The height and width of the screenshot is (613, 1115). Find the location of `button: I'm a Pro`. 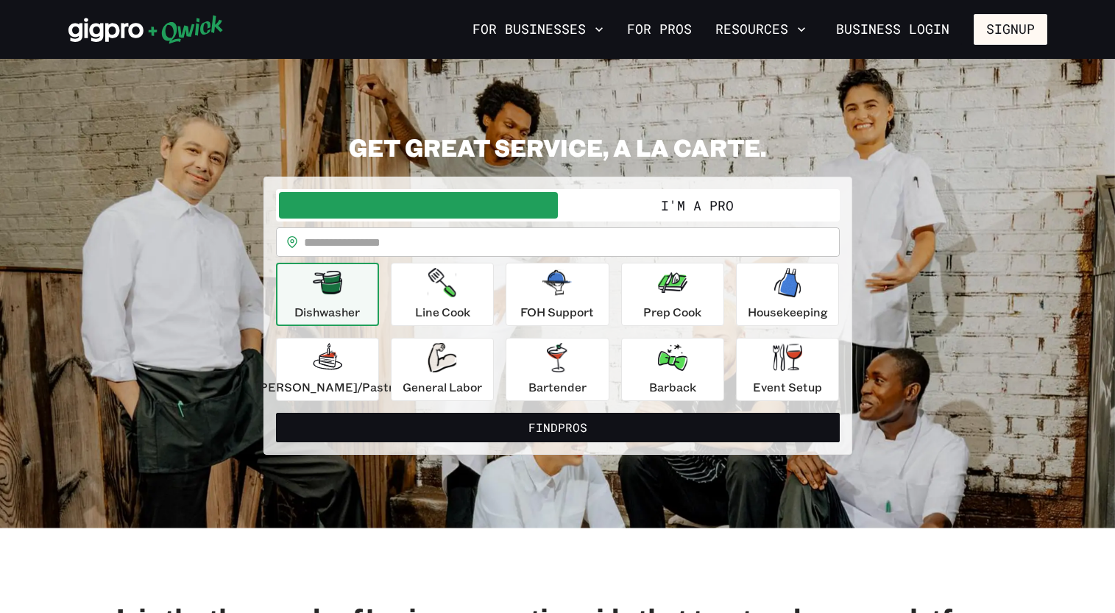

button: I'm a Pro is located at coordinates (697, 205).